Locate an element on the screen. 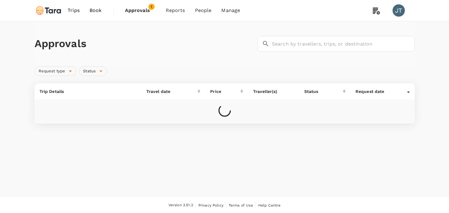  span: Request type is located at coordinates (52, 71).